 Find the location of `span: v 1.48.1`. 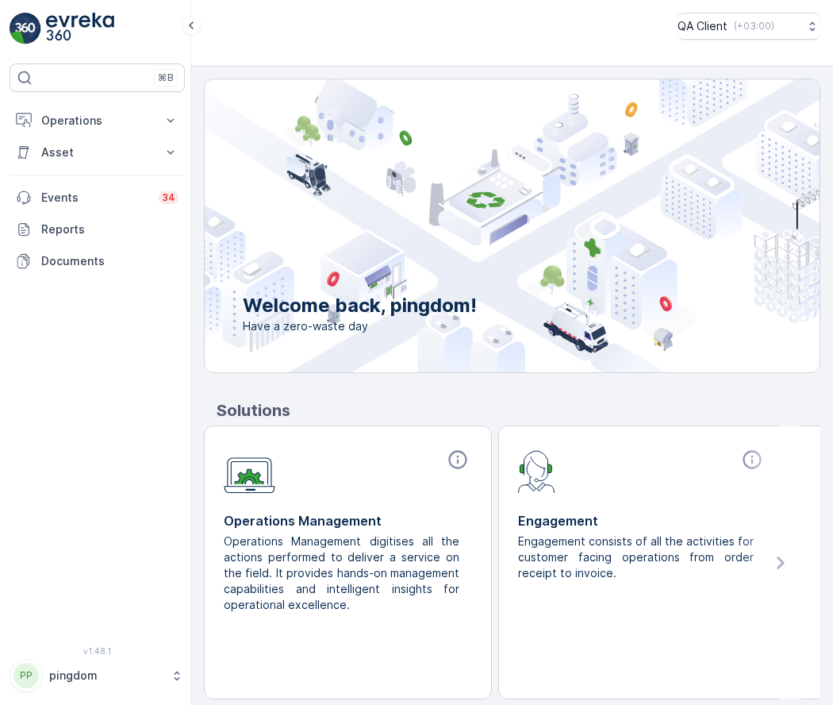

span: v 1.48.1 is located at coordinates (97, 651).